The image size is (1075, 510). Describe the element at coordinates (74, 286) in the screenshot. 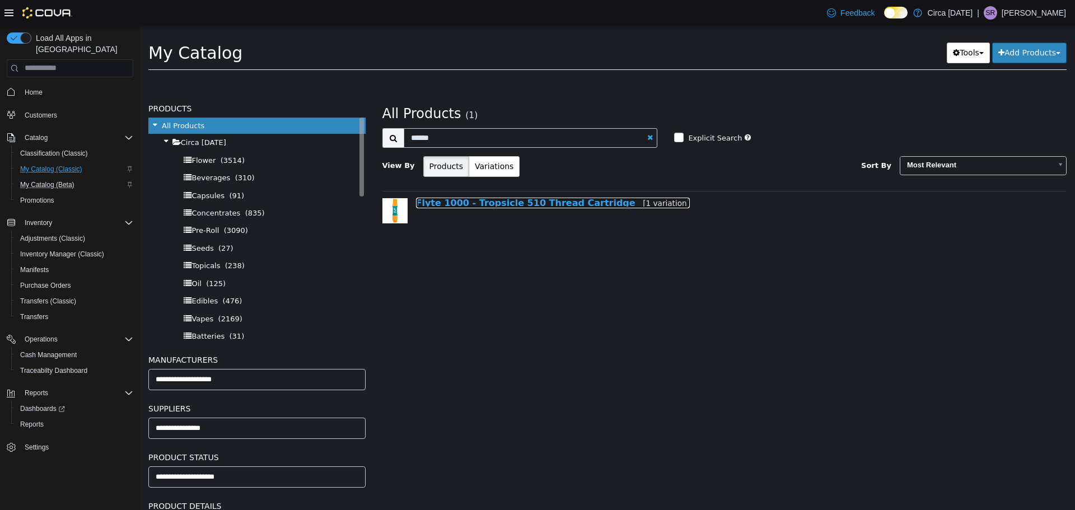

I see `button: Purchase Orders` at that location.